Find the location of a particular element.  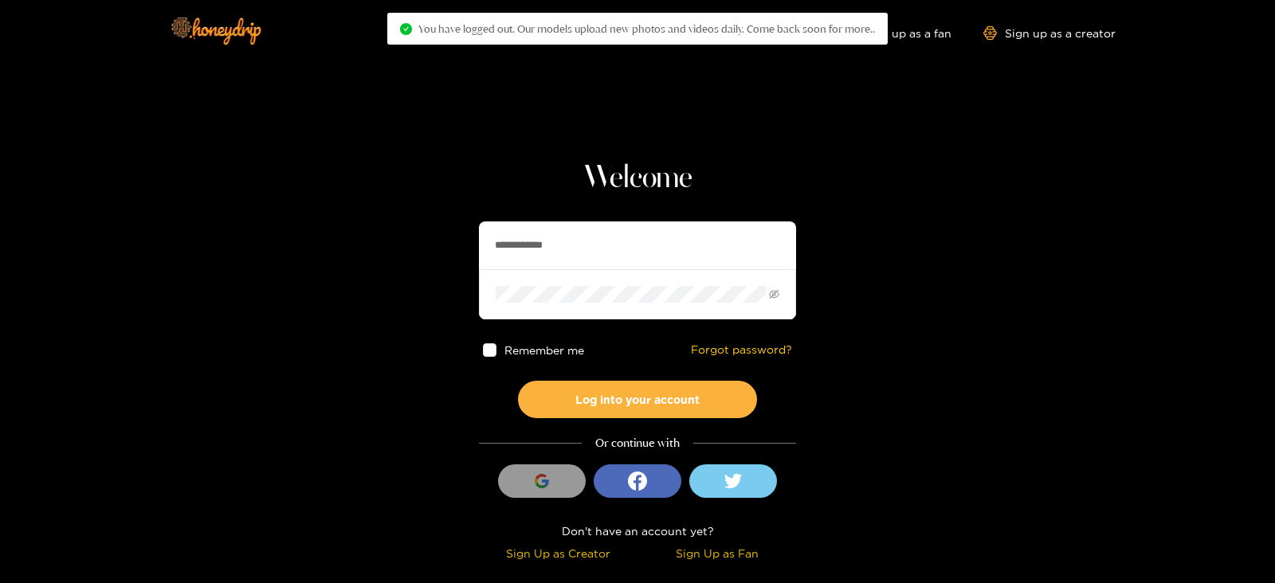

span: eye-invisible is located at coordinates (773, 294).